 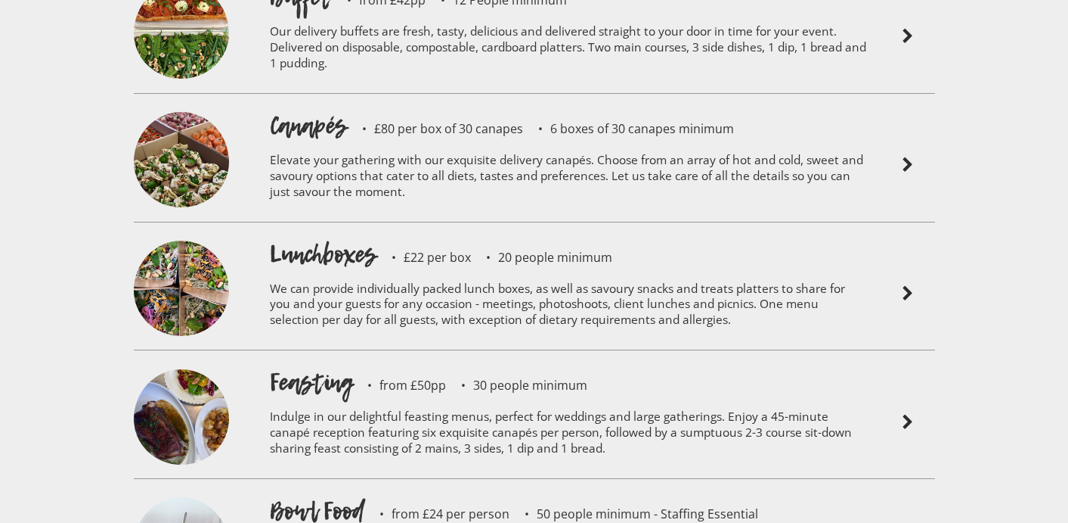 I want to click on p: Indulge in our delightful feasting menus, perfect for weddings and large gatherings. Enjoy a 45-m..., so click(x=569, y=434).